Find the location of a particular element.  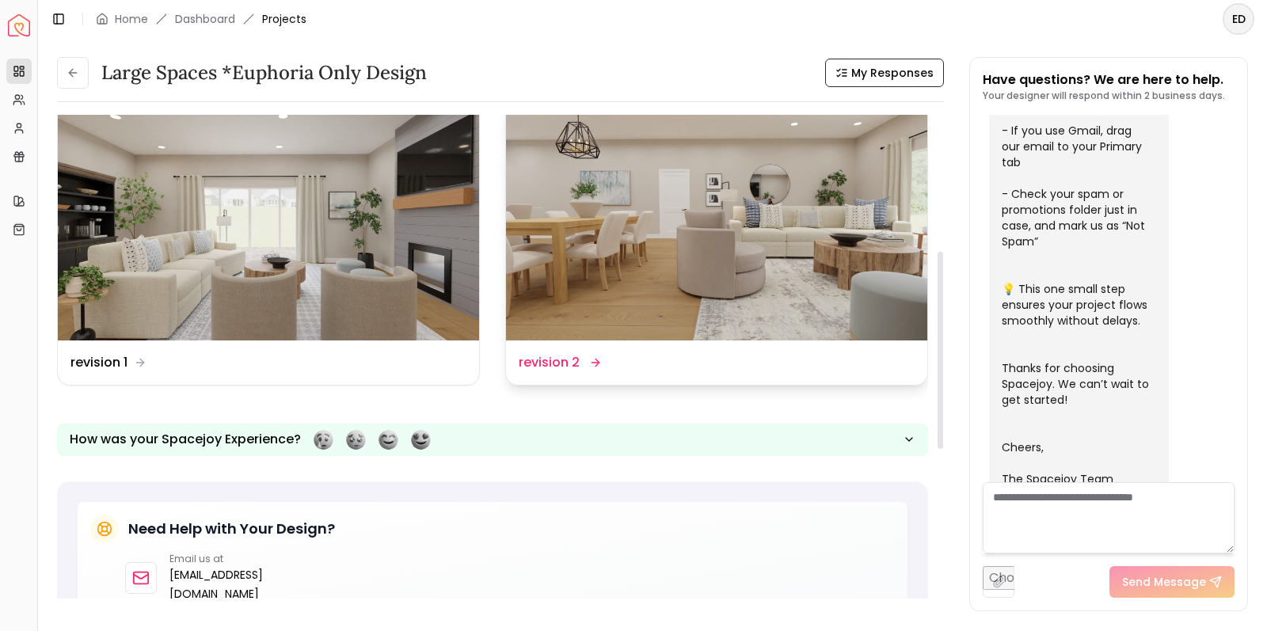

a: revision 2revision 2 is located at coordinates (717, 243).